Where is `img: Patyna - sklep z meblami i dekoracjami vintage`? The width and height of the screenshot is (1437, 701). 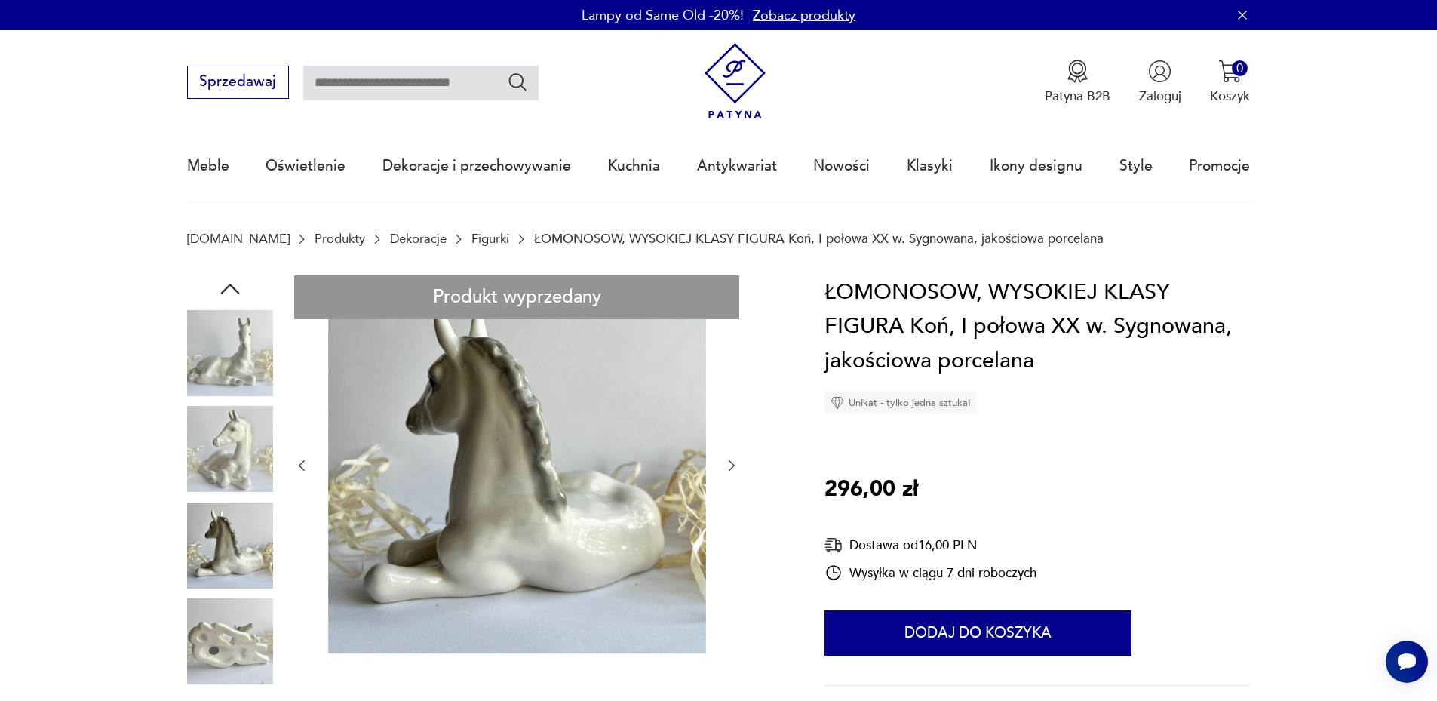
img: Patyna - sklep z meblami i dekoracjami vintage is located at coordinates (735, 81).